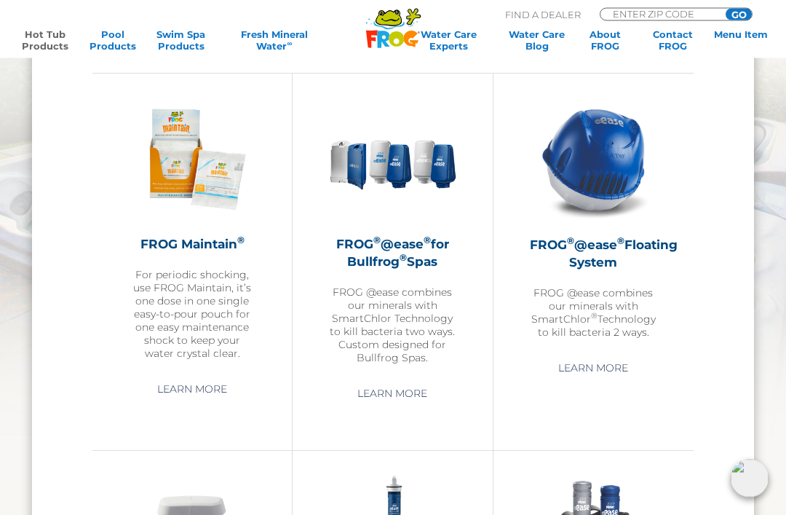  Describe the element at coordinates (448, 40) in the screenshot. I see `a: Water CareExperts` at that location.